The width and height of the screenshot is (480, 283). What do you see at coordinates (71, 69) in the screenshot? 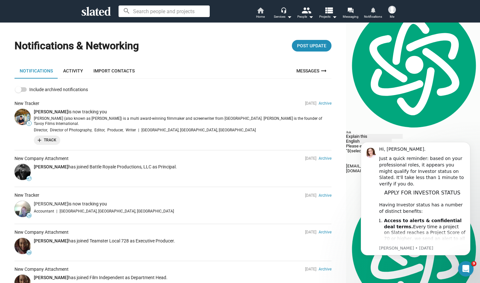
I see `div: Having Investor status has a number of distinct benefits:` at bounding box center [71, 69].